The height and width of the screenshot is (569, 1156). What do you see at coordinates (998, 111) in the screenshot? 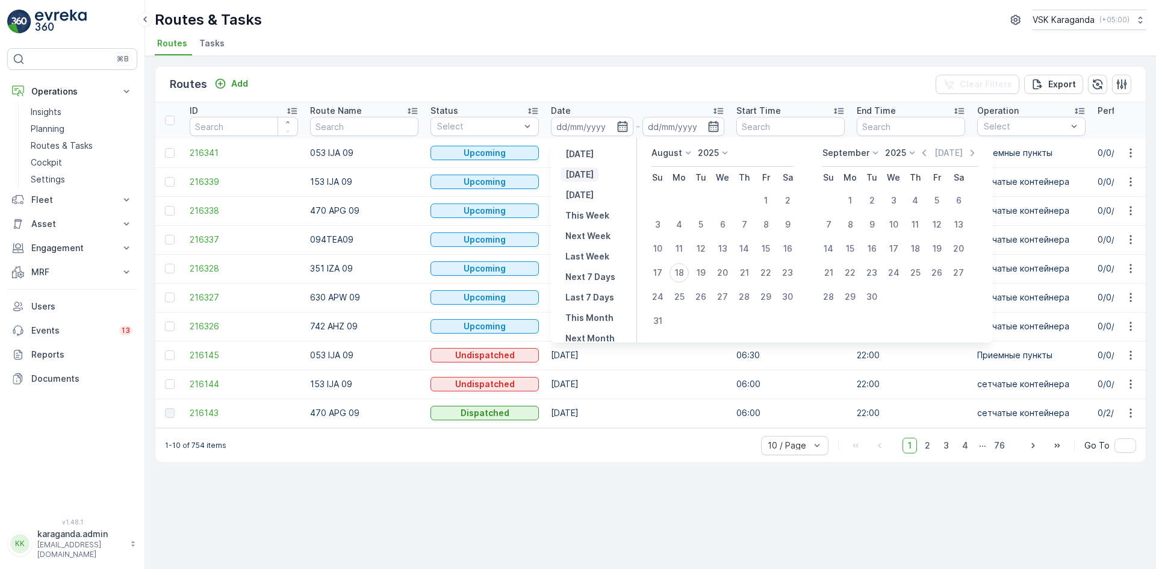
I see `p: Operation` at bounding box center [998, 111].